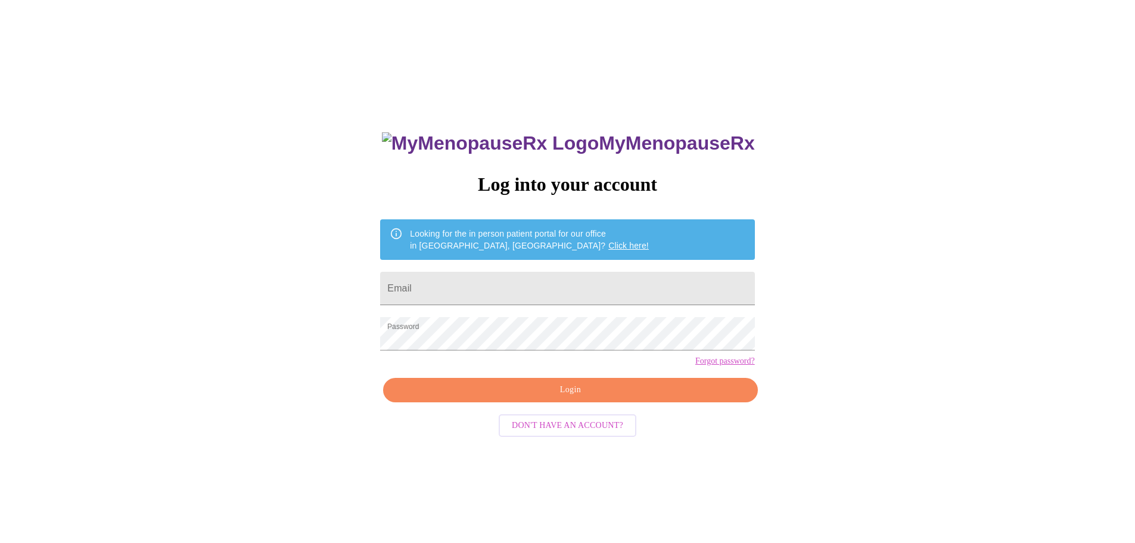 The height and width of the screenshot is (543, 1135). I want to click on span: Login, so click(570, 390).